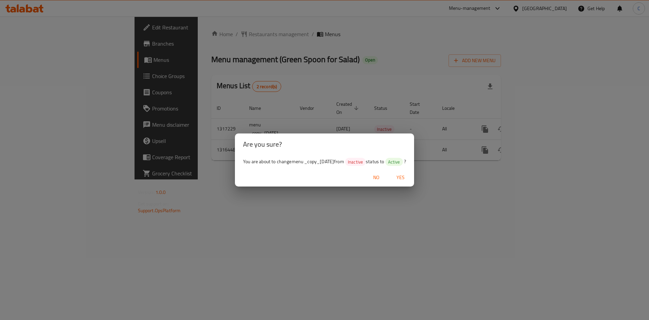 This screenshot has height=320, width=649. I want to click on span: Active, so click(394, 162).